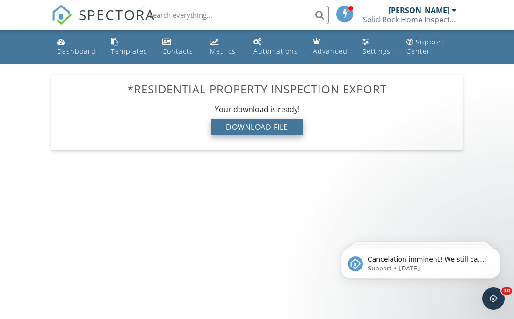  I want to click on a: Automations (Basic), so click(275, 47).